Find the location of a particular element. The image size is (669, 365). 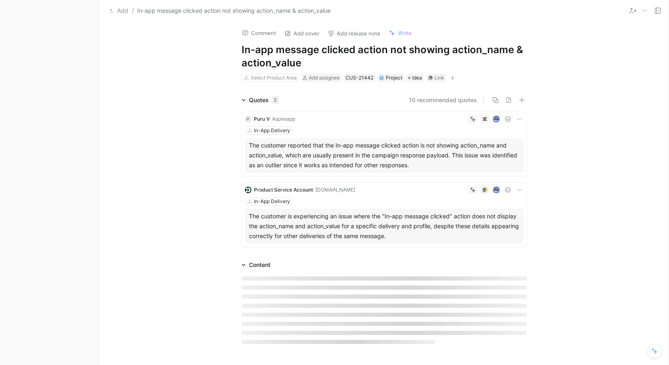

button: 10 recommended quotes is located at coordinates (443, 100).